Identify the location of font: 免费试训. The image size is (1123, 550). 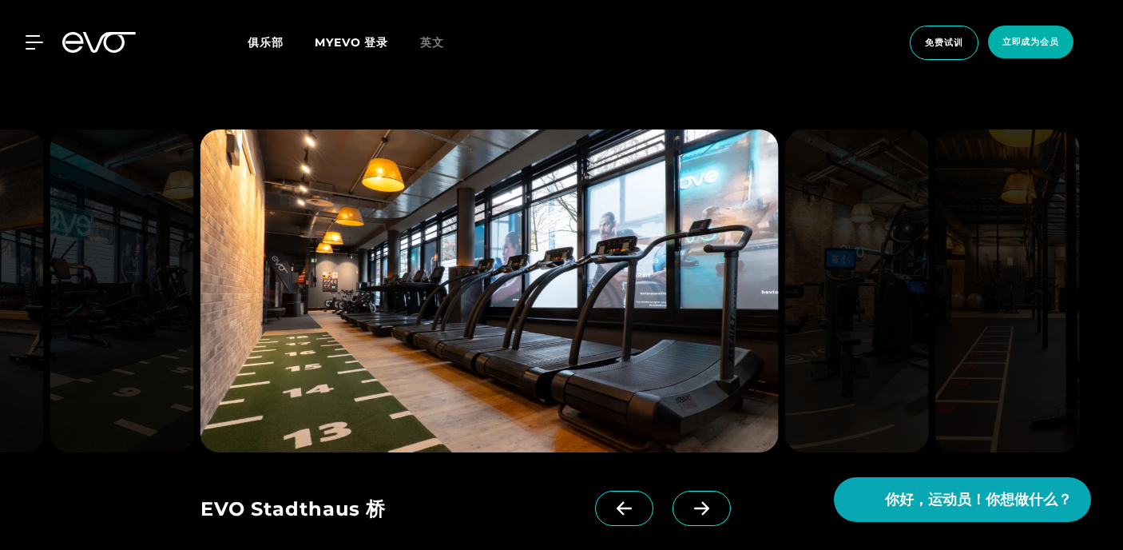
(944, 42).